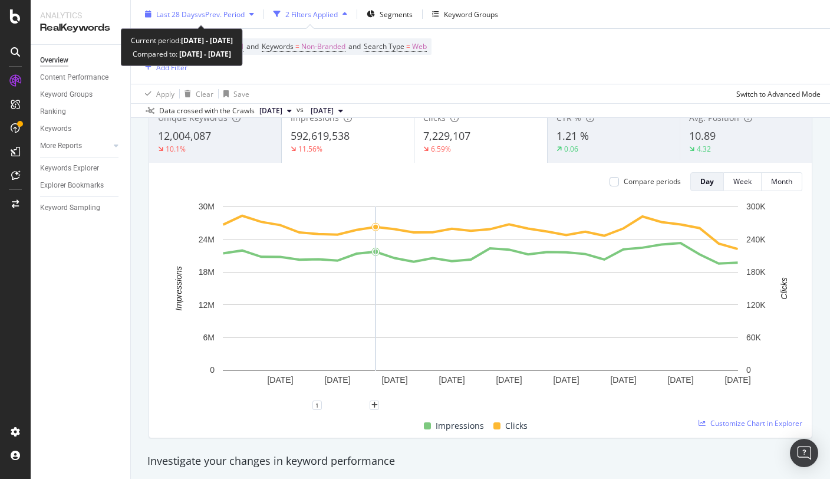  Describe the element at coordinates (804, 453) in the screenshot. I see `div: Open Intercom Messenger` at that location.